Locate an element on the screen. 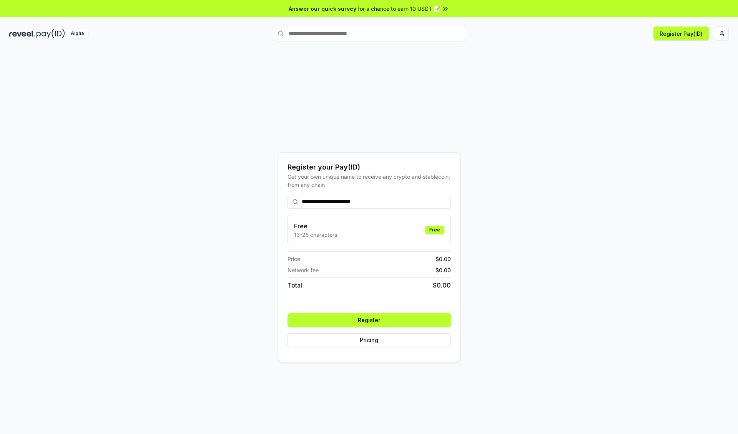 The image size is (738, 434). img: pay_id is located at coordinates (51, 33).